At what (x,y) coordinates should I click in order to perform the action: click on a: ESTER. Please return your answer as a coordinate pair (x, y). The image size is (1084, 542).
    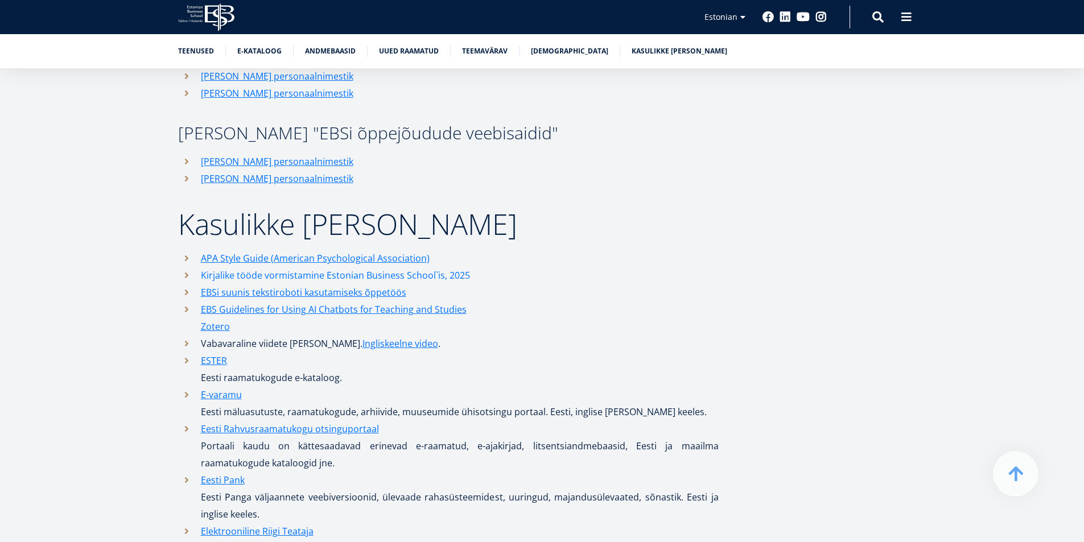
    Looking at the image, I should click on (214, 361).